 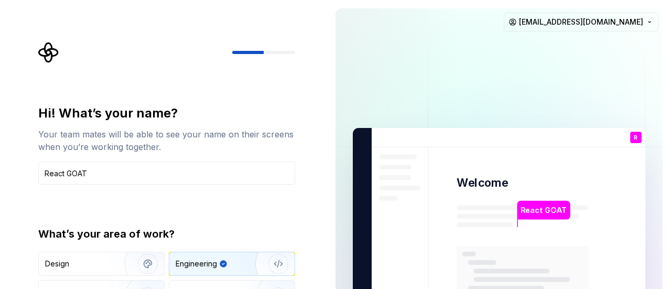 I want to click on div: Your team mates will be able to see your name on their screens when you’re working together., so click(x=167, y=141).